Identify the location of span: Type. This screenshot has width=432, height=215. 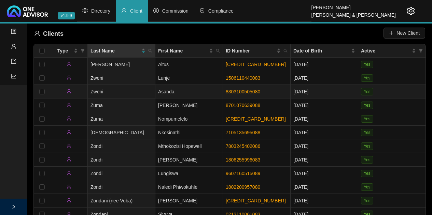
(62, 51).